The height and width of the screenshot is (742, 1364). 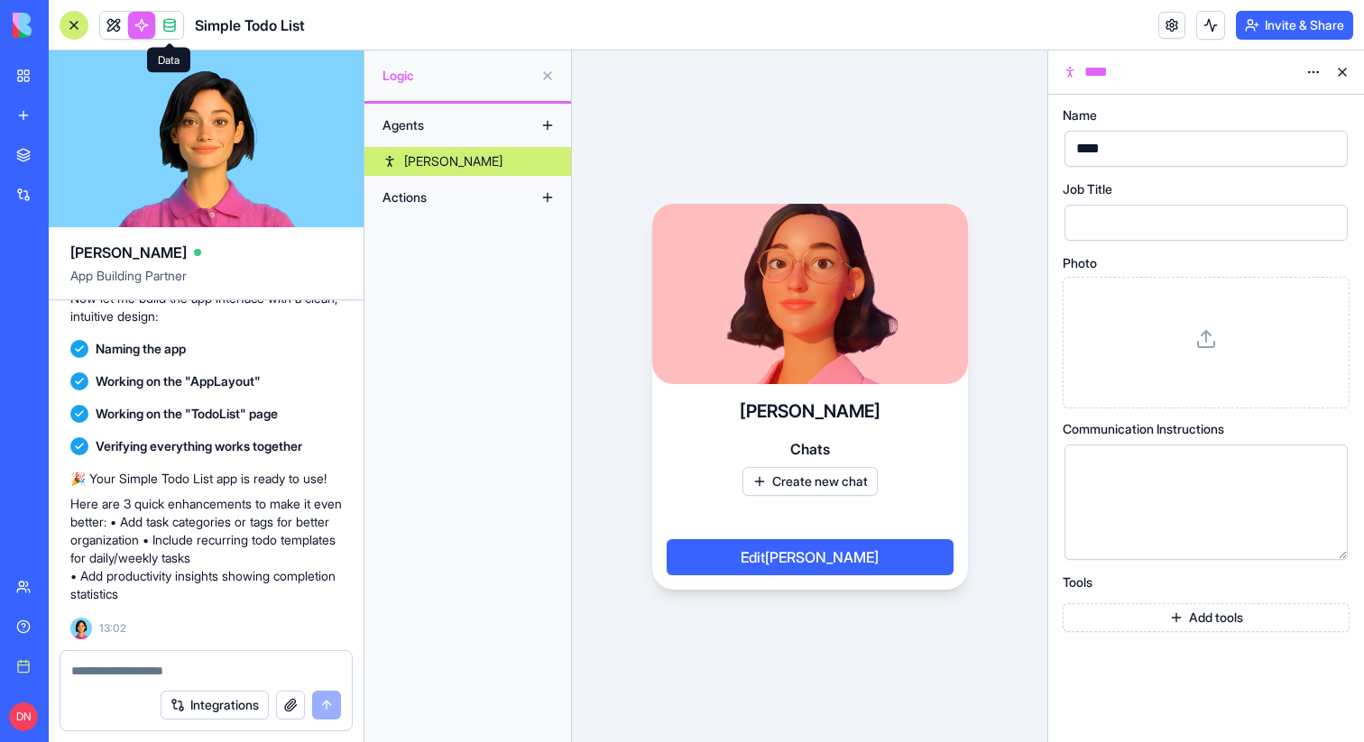 I want to click on span: Photo, so click(x=1080, y=263).